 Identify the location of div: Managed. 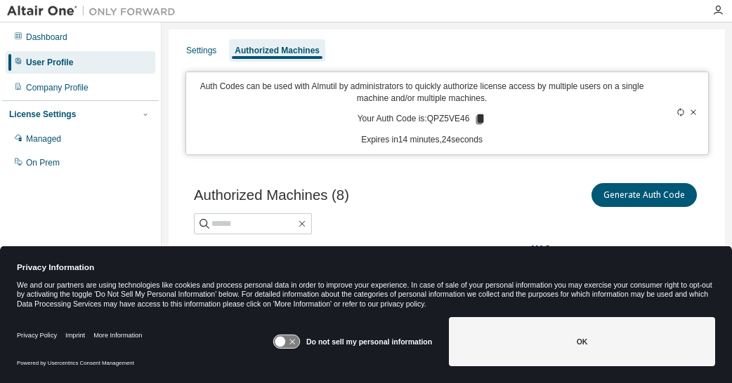
(44, 139).